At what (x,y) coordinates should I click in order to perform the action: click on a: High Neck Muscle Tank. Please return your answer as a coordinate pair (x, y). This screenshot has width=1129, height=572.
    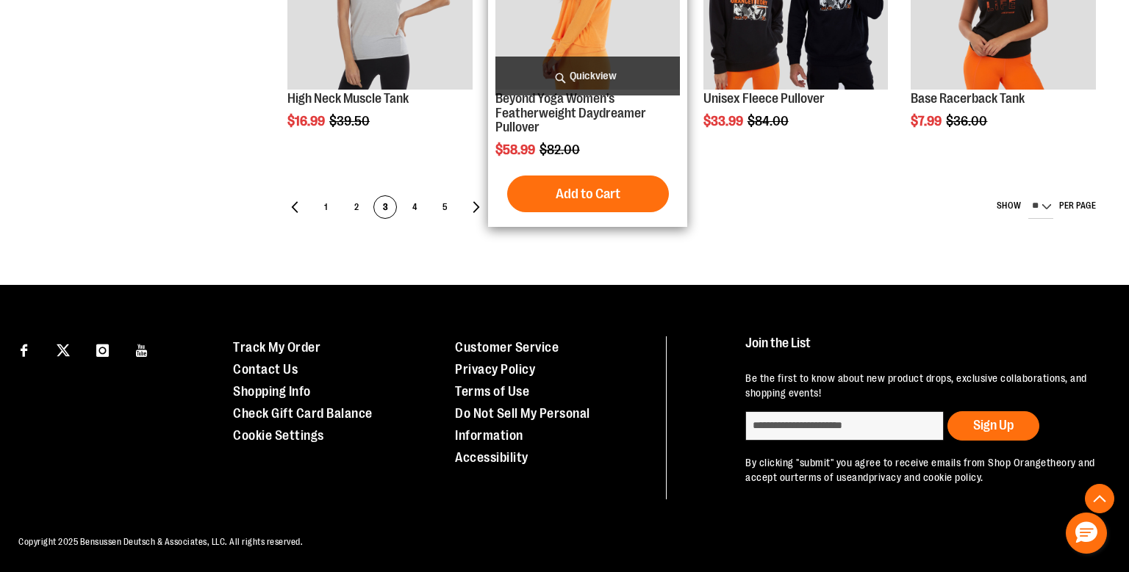
    Looking at the image, I should click on (348, 98).